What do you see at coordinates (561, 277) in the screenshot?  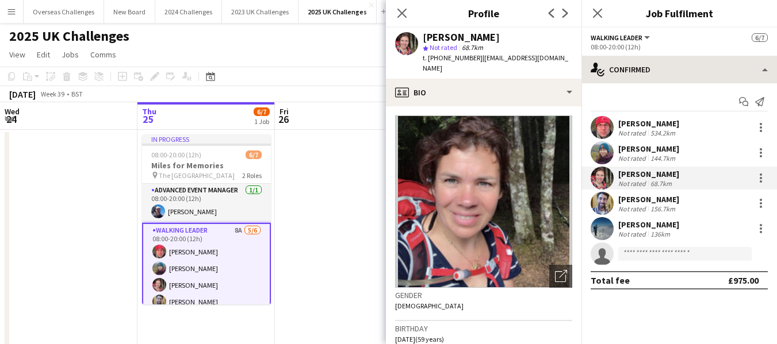 I see `div: Open photos pop-in` at bounding box center [561, 277].